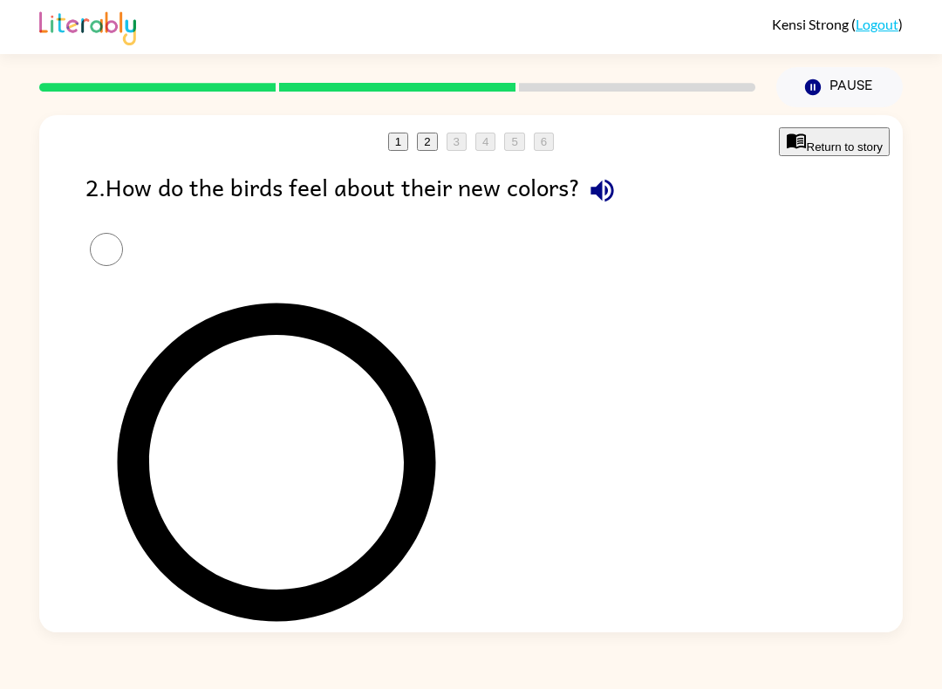 The width and height of the screenshot is (942, 689). What do you see at coordinates (834, 141) in the screenshot?
I see `button: Return to story` at bounding box center [834, 141].